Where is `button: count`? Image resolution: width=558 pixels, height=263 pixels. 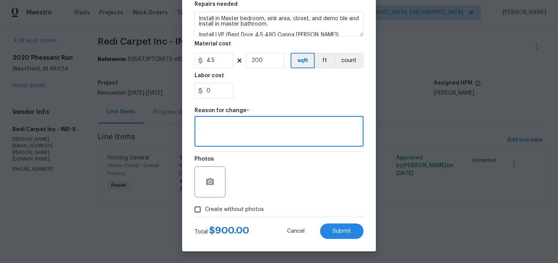
button: count is located at coordinates (349, 60).